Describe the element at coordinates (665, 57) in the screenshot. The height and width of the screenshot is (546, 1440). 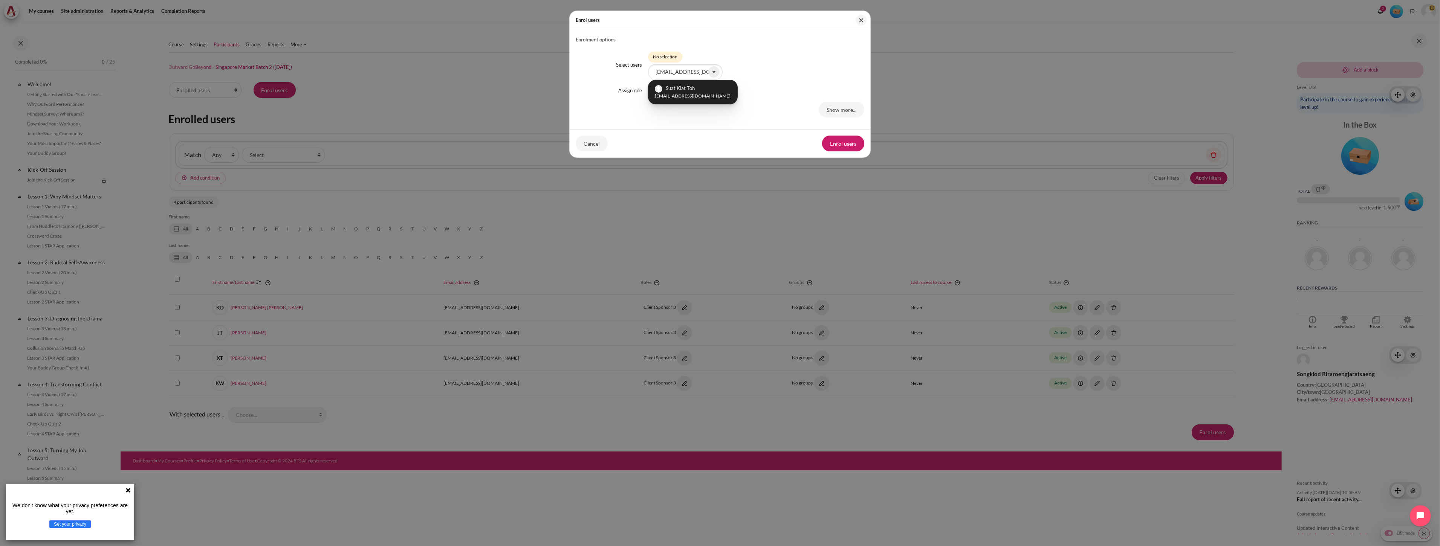
I see `span: No selection` at that location.